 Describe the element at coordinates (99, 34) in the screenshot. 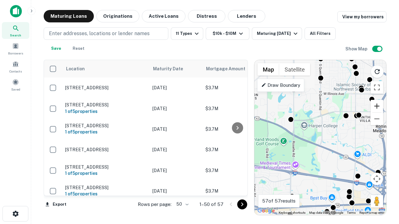

I see `p: Enter addresses, locations or lender names` at that location.